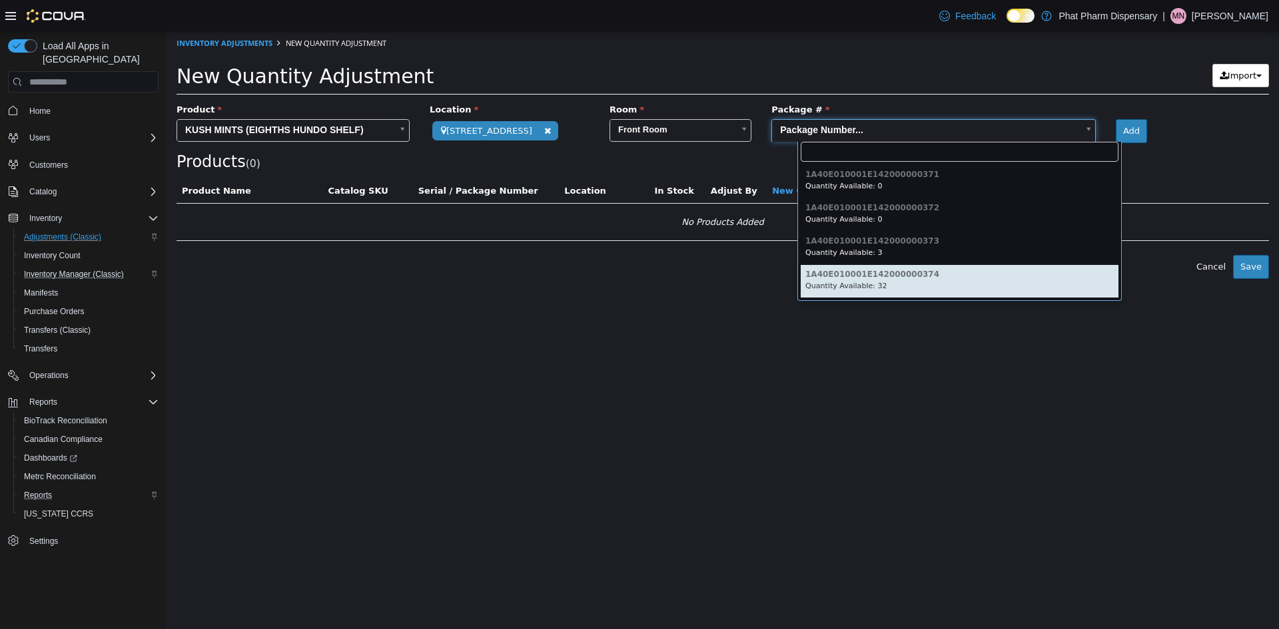  Describe the element at coordinates (41, 349) in the screenshot. I see `a: Transfers` at that location.